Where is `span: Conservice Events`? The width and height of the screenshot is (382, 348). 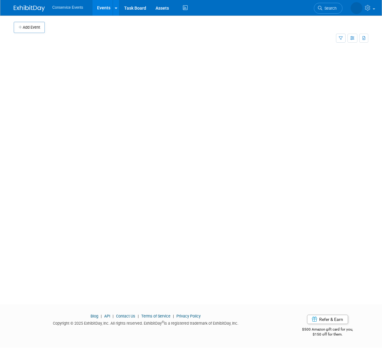 span: Conservice Events is located at coordinates (68, 7).